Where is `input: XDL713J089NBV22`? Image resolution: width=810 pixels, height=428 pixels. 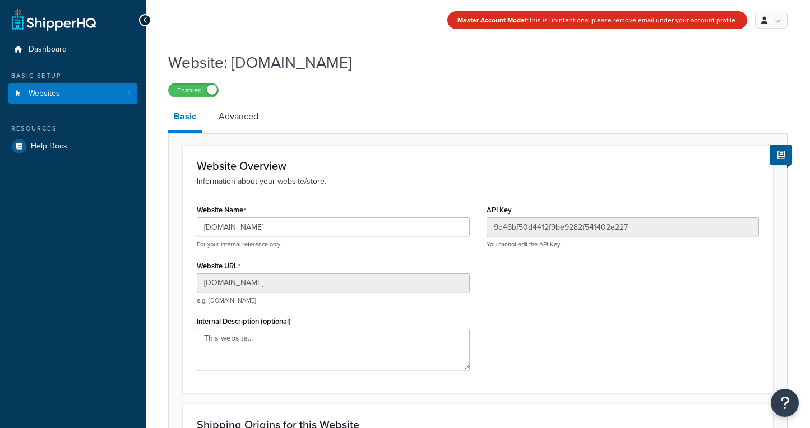
input: XDL713J089NBV22 is located at coordinates (623, 227).